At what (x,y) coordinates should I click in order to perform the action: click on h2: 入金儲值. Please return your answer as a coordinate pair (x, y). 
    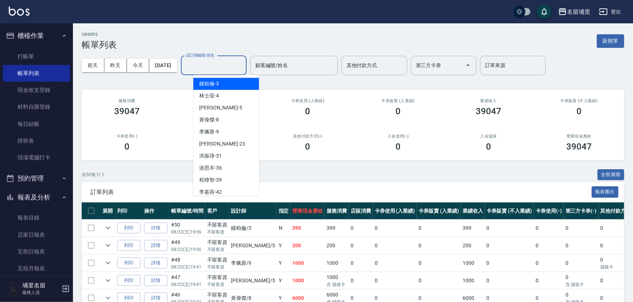
    Looking at the image, I should click on (489, 136).